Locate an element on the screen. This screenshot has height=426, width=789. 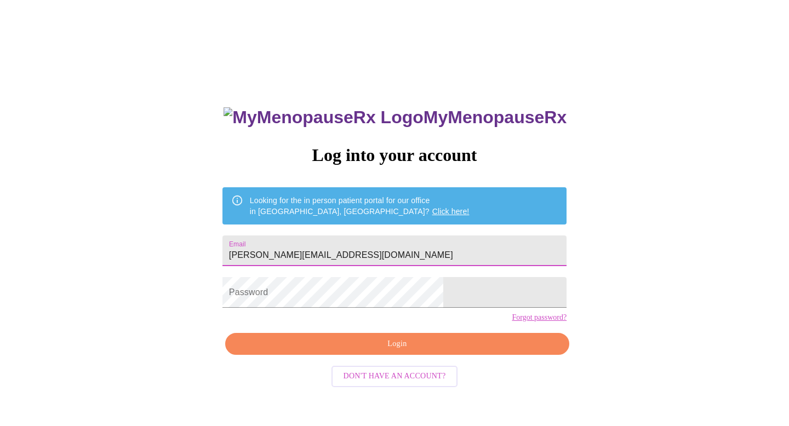
button: Login is located at coordinates (397, 344).